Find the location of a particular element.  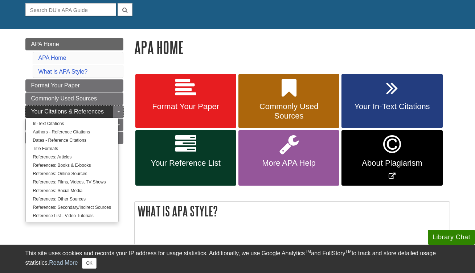

a: Your Reference List is located at coordinates (186, 158).